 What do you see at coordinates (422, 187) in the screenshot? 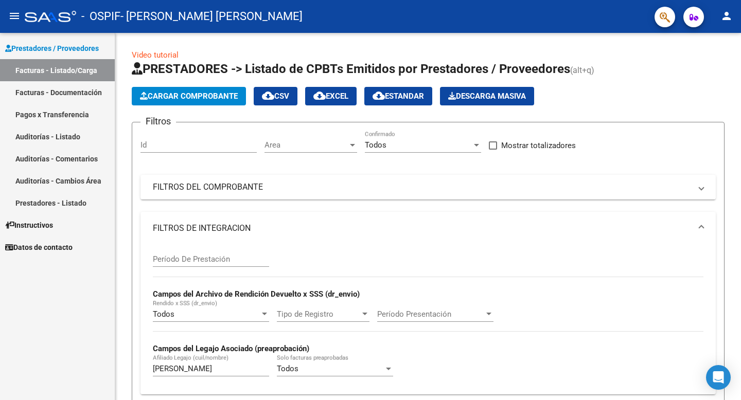
I see `mat-panel-title: FILTROS DEL COMPROBANTE` at bounding box center [422, 187].